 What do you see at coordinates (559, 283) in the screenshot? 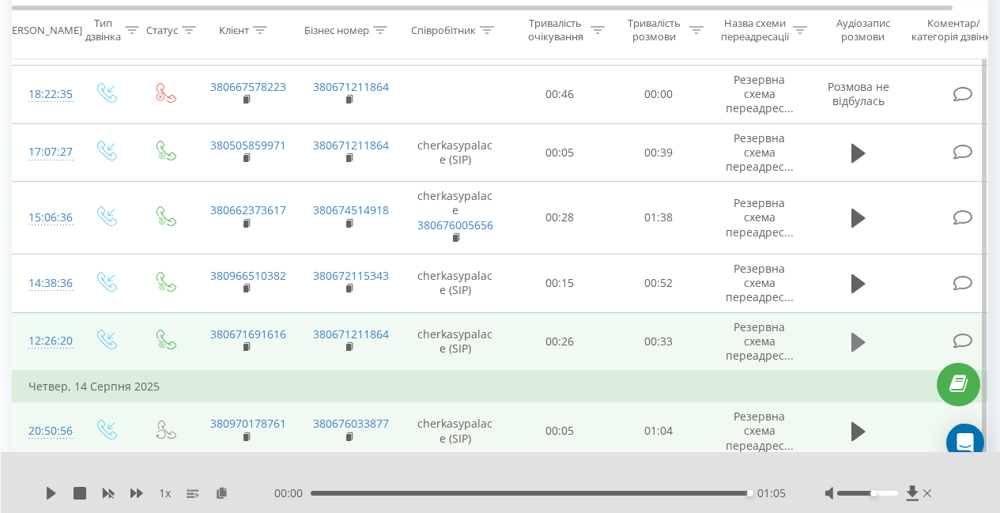
I see `td: 00:15` at bounding box center [559, 283].